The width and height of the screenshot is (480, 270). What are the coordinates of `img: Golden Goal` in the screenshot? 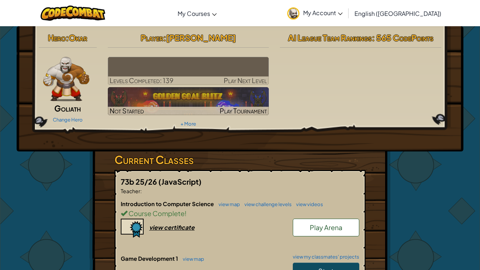 It's located at (188, 101).